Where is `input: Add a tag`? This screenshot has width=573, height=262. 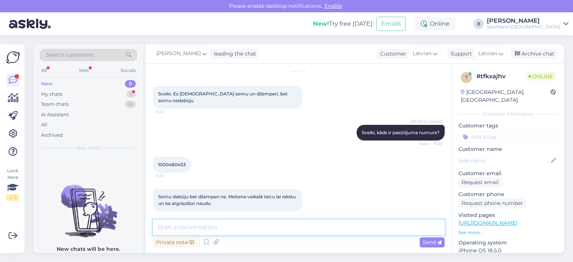
input: Add a tag is located at coordinates (508, 137).